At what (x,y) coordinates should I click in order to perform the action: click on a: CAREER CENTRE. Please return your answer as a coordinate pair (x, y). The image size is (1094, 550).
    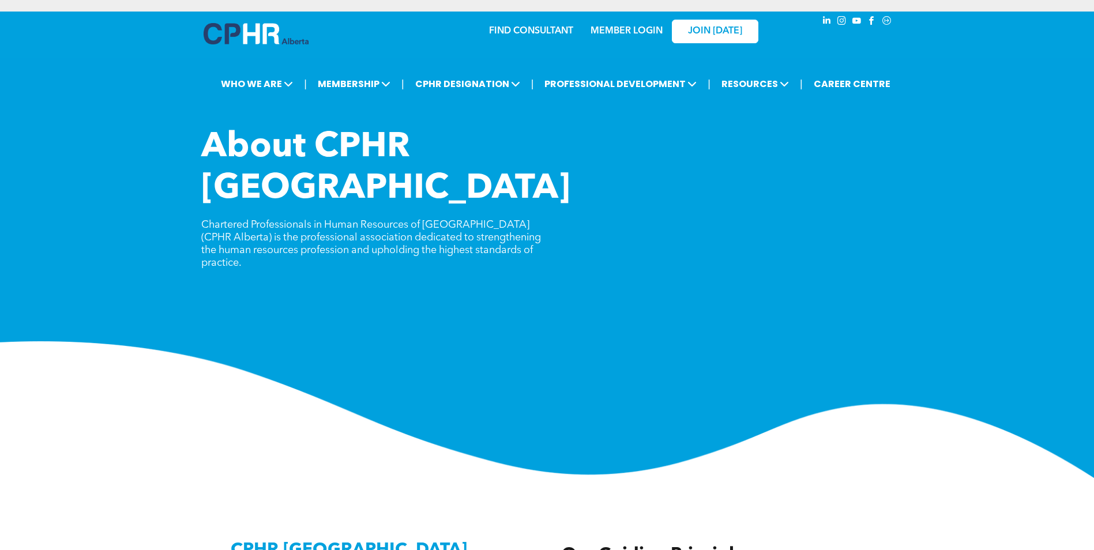
    Looking at the image, I should click on (852, 84).